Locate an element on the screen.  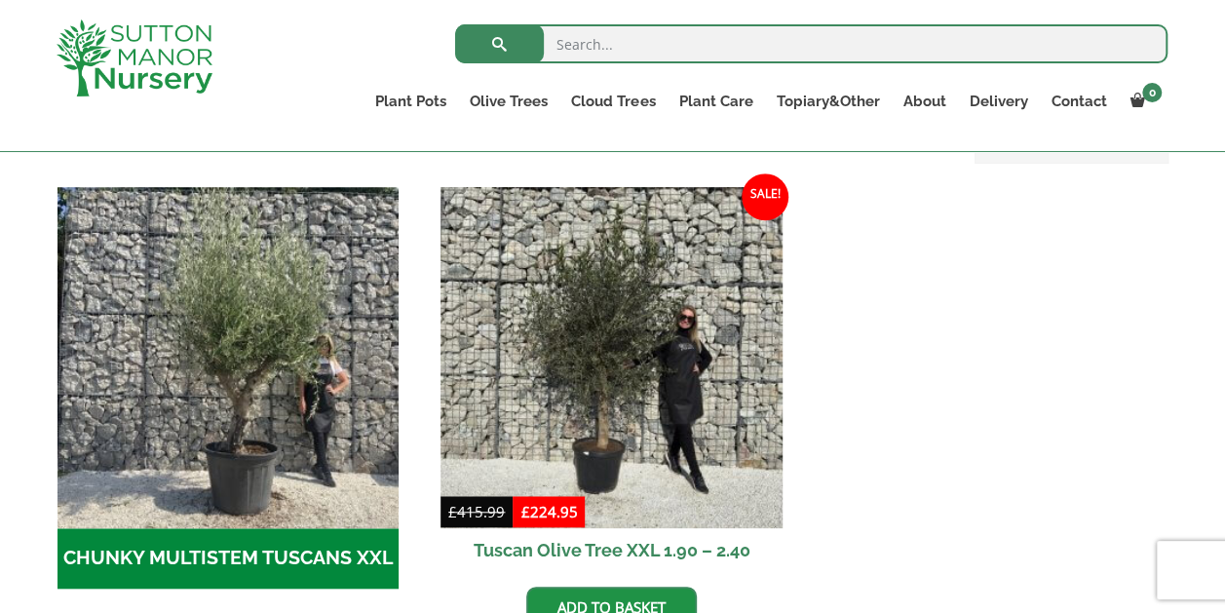
a: Visit product category CHUNKY MULTISTEM TUSCANS XXL is located at coordinates (228, 388).